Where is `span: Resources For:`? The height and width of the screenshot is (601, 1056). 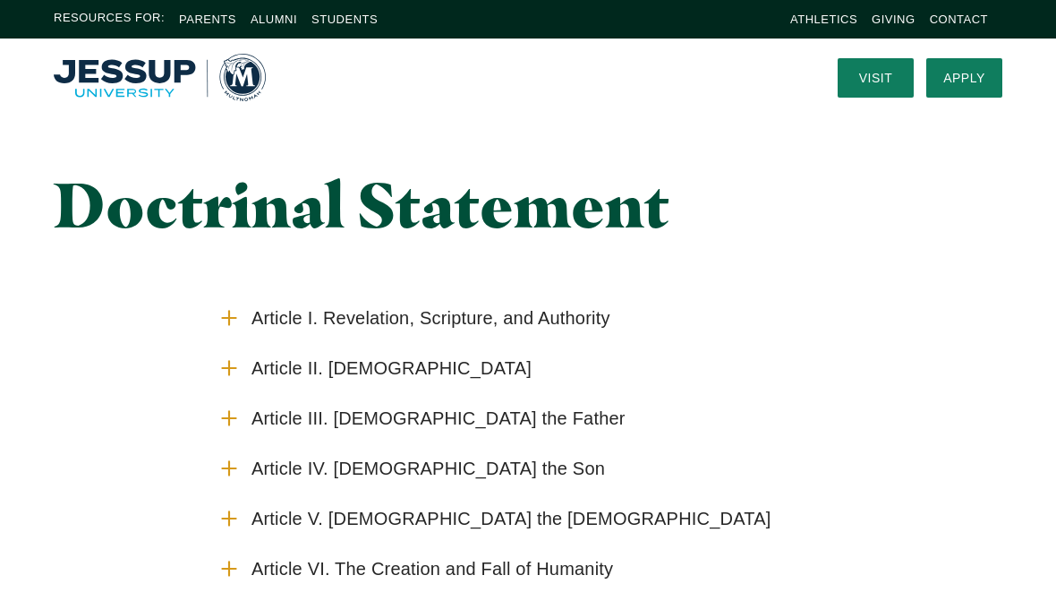
span: Resources For: is located at coordinates (109, 19).